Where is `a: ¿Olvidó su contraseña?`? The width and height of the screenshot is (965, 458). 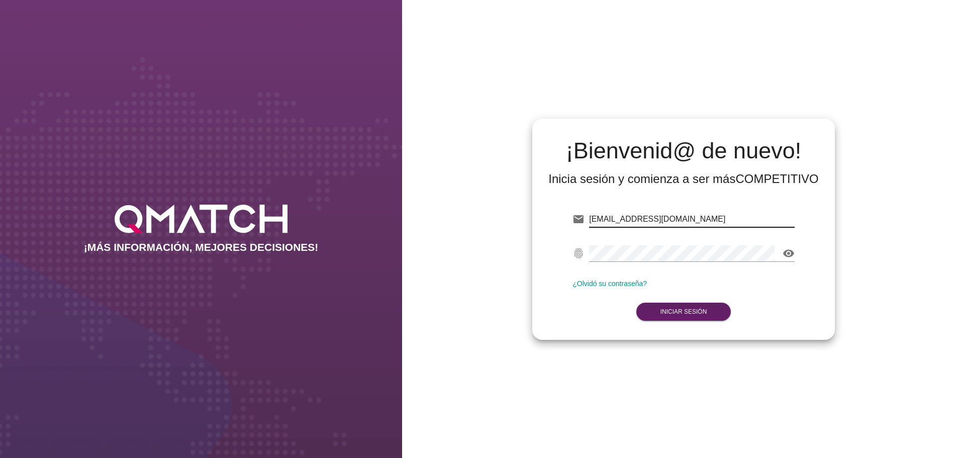 a: ¿Olvidó su contraseña? is located at coordinates (610, 283).